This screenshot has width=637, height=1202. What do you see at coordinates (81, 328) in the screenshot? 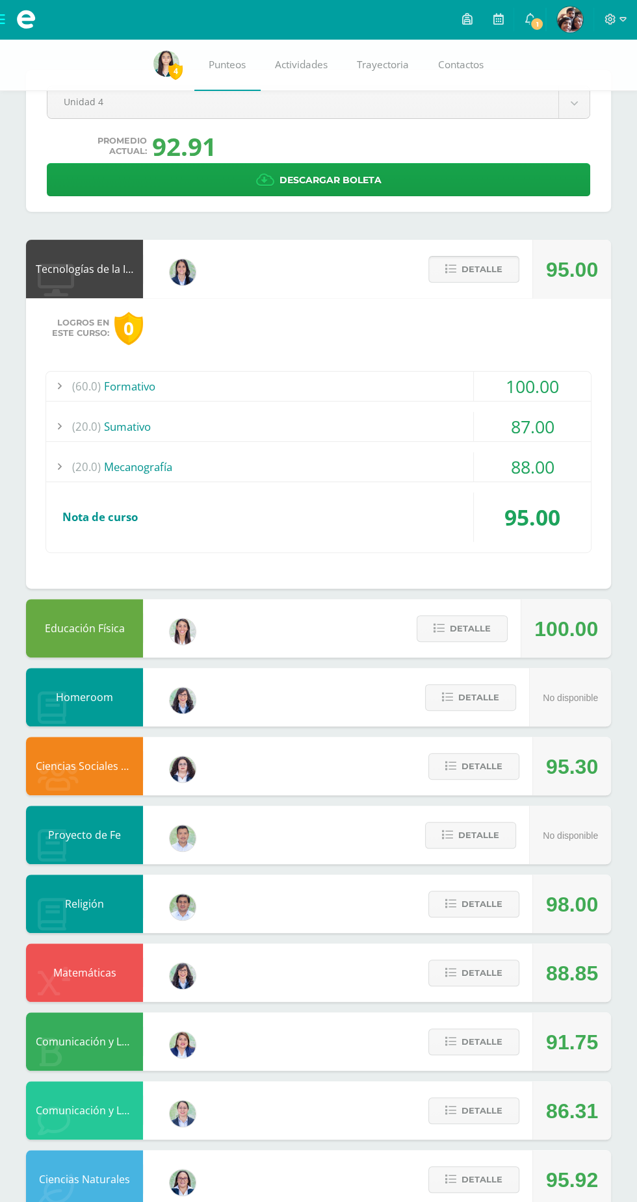
I see `span: Logros en este curso:` at bounding box center [81, 328].